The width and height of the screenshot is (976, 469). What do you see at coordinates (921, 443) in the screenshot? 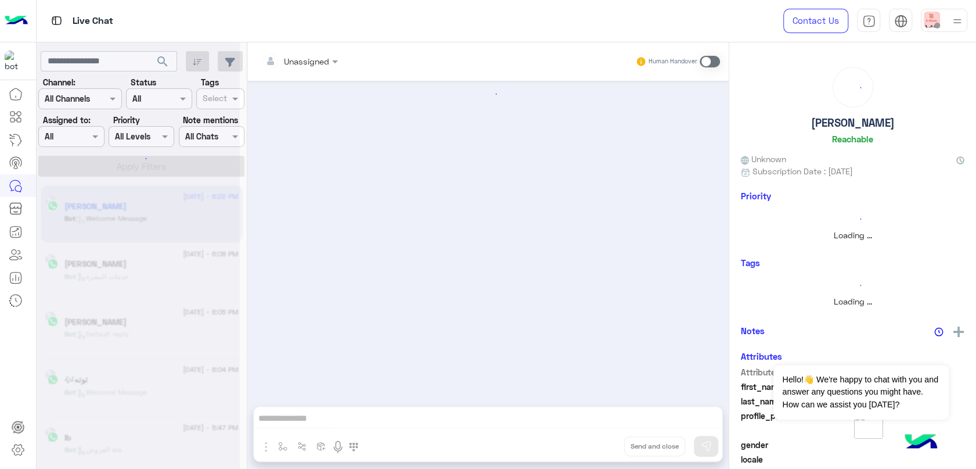
I see `img: hulul-logo.png` at bounding box center [921, 443].